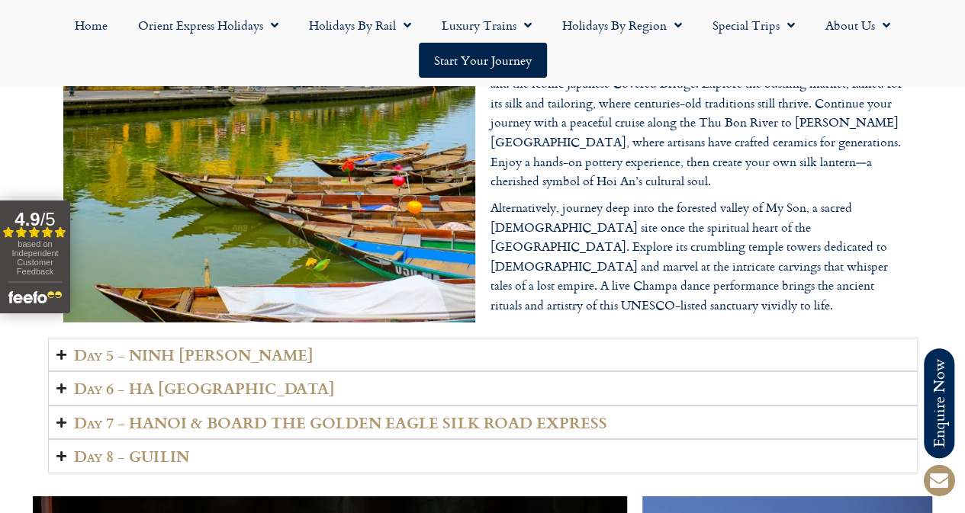 Image resolution: width=965 pixels, height=513 pixels. Describe the element at coordinates (753, 25) in the screenshot. I see `a: Special Trips` at that location.